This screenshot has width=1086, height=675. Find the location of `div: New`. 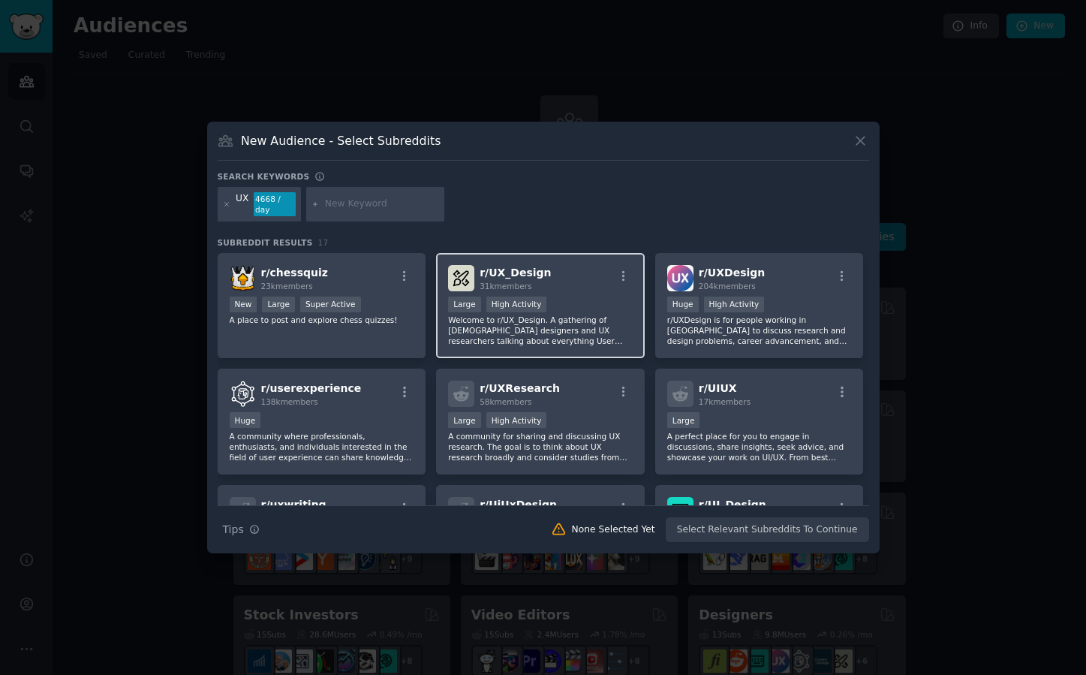

div: New is located at coordinates (243, 304).